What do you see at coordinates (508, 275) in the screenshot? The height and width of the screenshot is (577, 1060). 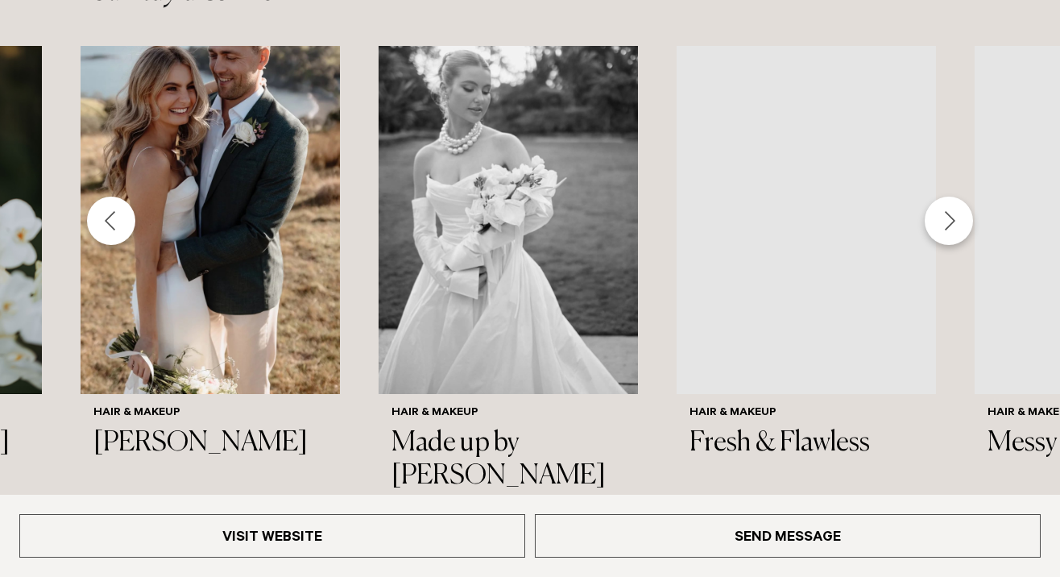 I see `swiper-slide: 5 / 18` at bounding box center [508, 275].